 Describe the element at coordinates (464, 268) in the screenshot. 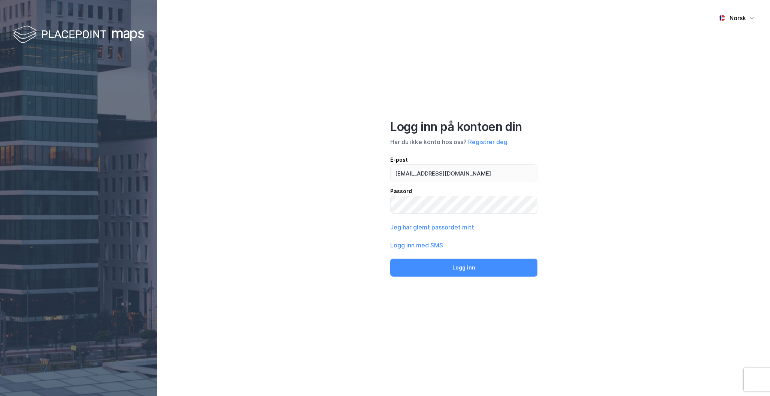

I see `button: Logg inn` at that location.